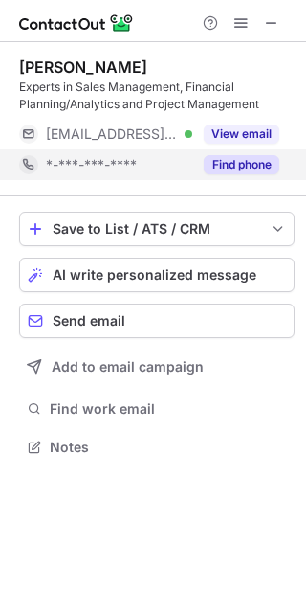 Image resolution: width=306 pixels, height=613 pixels. What do you see at coordinates (154, 275) in the screenshot?
I see `span: AI write personalized message` at bounding box center [154, 275].